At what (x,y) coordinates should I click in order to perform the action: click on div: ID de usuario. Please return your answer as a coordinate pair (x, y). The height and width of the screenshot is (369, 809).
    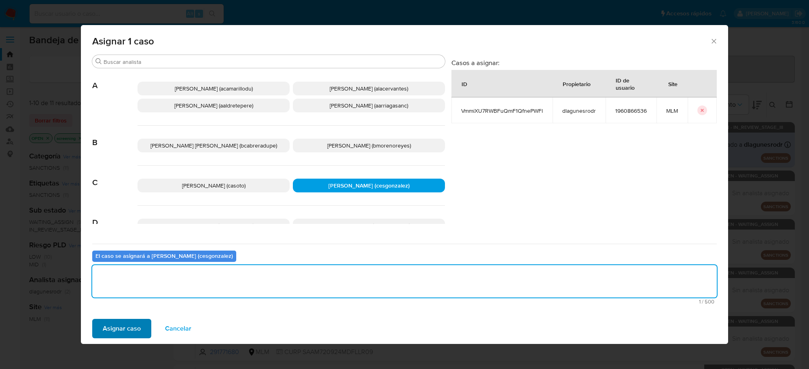
    Looking at the image, I should click on (631, 84).